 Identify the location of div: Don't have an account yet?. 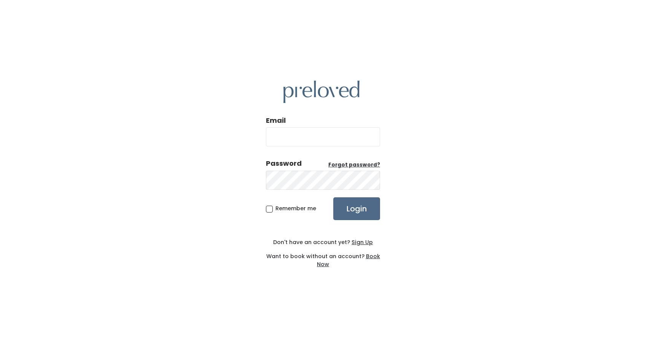
(323, 242).